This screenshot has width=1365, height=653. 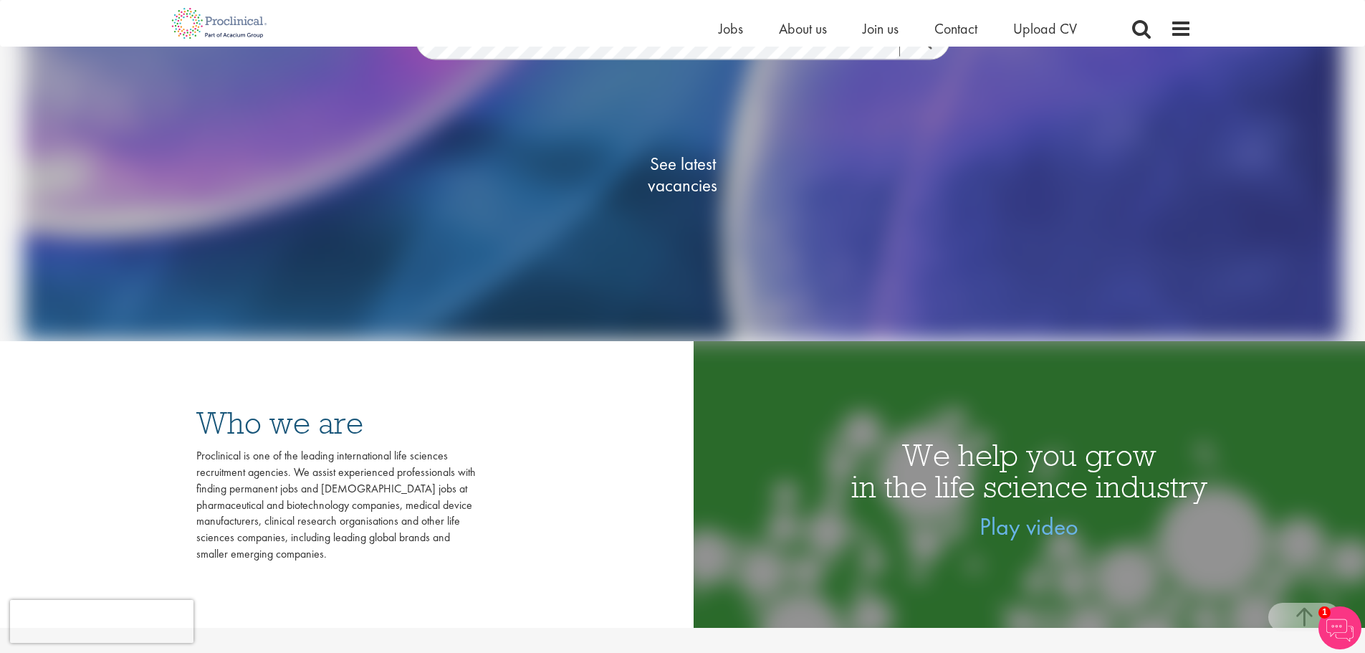 I want to click on a: About us, so click(x=803, y=29).